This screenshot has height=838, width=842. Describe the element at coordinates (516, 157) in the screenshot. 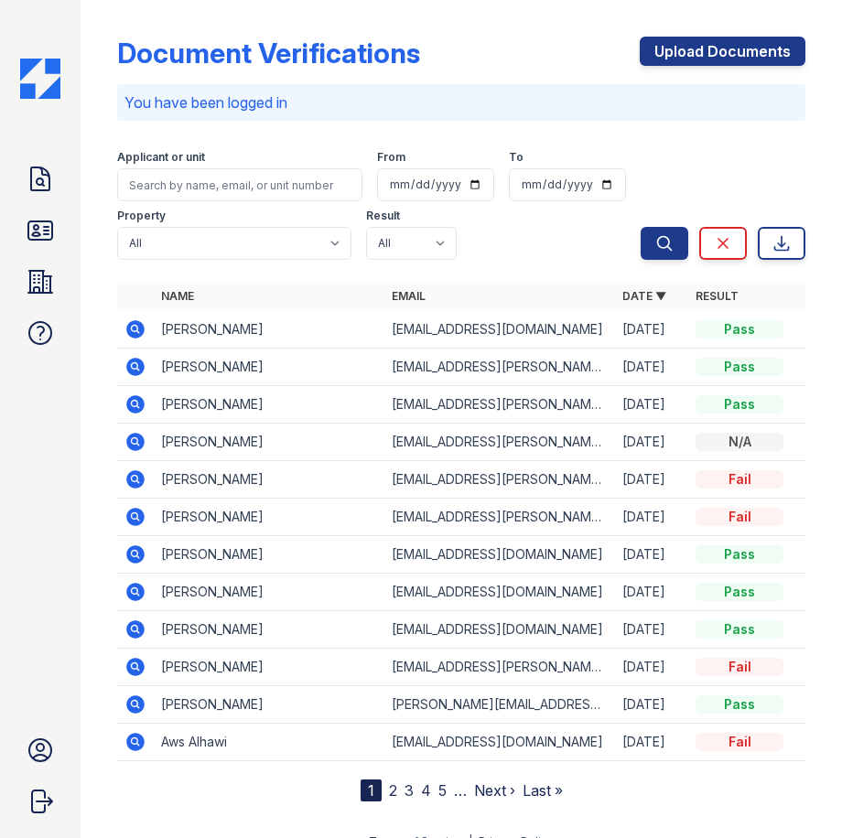

I see `label: To` at that location.